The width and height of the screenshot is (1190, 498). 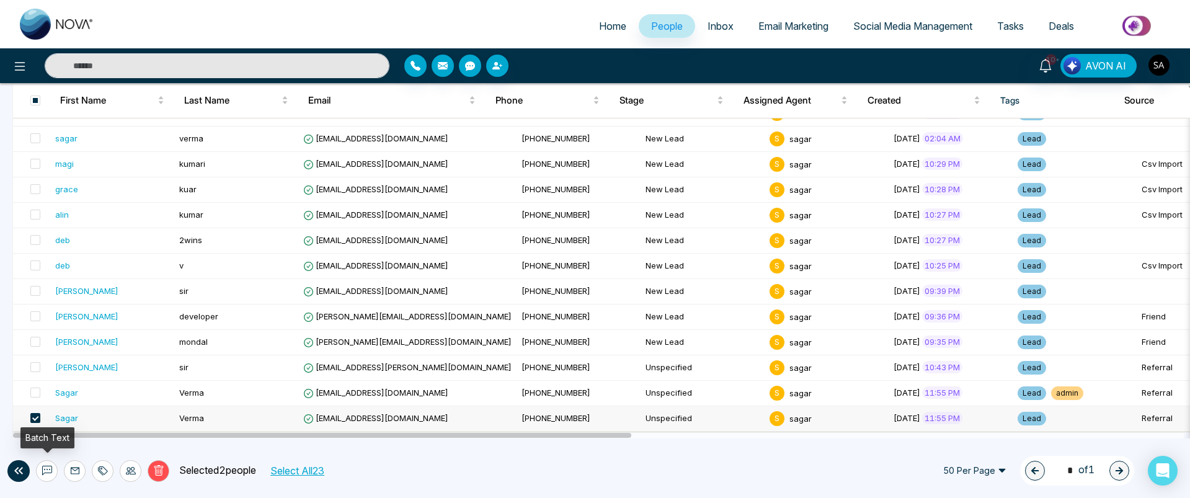 I want to click on img: Nova CRM Logo, so click(x=57, y=24).